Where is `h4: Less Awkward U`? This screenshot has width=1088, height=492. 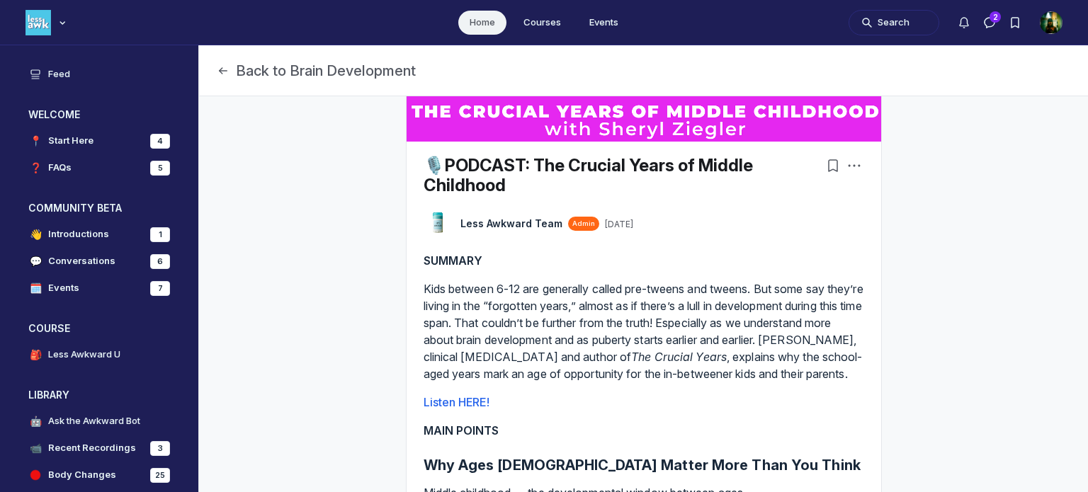
h4: Less Awkward U is located at coordinates (84, 355).